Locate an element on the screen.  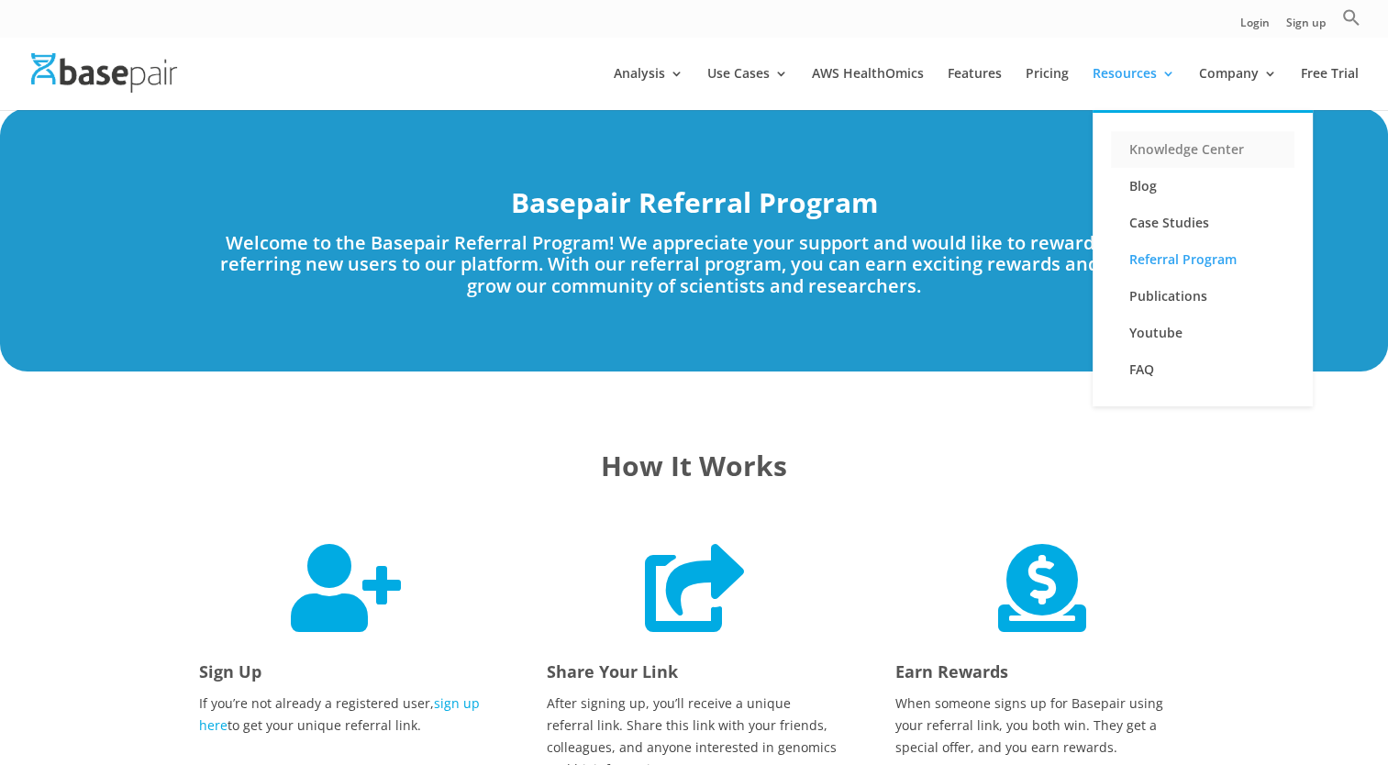
a: Publications is located at coordinates (1203, 296).